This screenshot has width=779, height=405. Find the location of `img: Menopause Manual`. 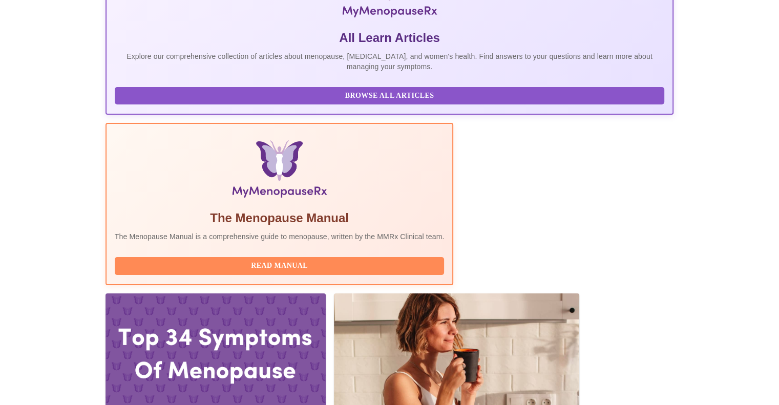

img: Menopause Manual is located at coordinates (279, 171).